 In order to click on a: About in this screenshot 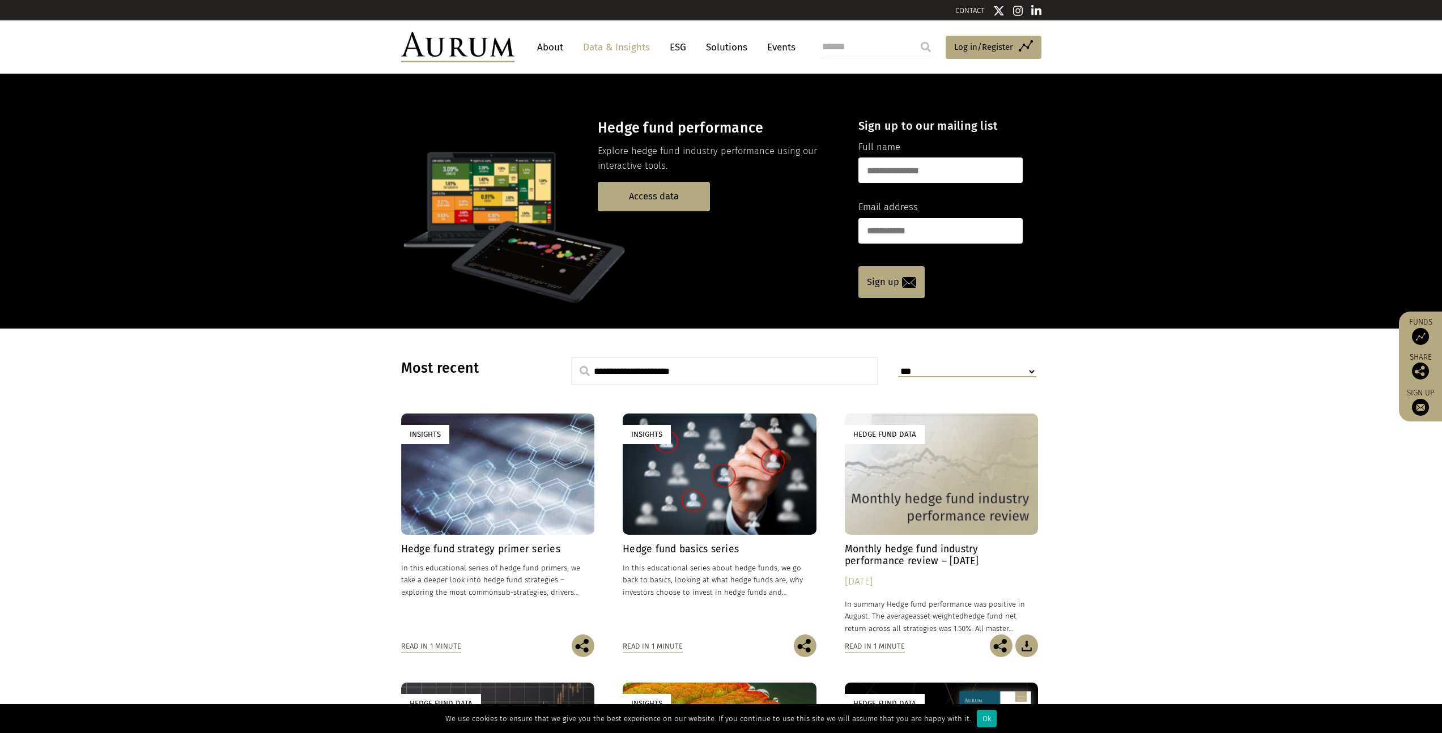, I will do `click(550, 47)`.